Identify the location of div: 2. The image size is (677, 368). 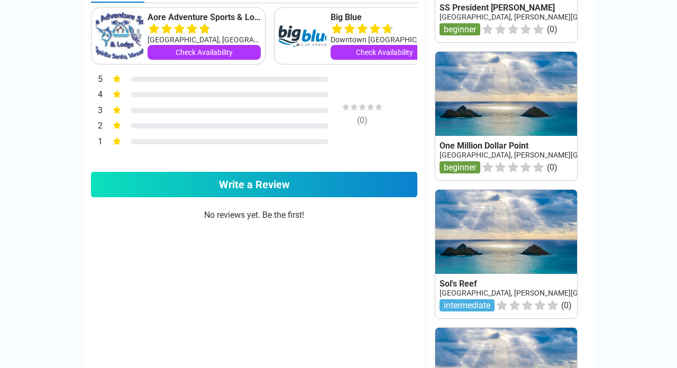
(97, 126).